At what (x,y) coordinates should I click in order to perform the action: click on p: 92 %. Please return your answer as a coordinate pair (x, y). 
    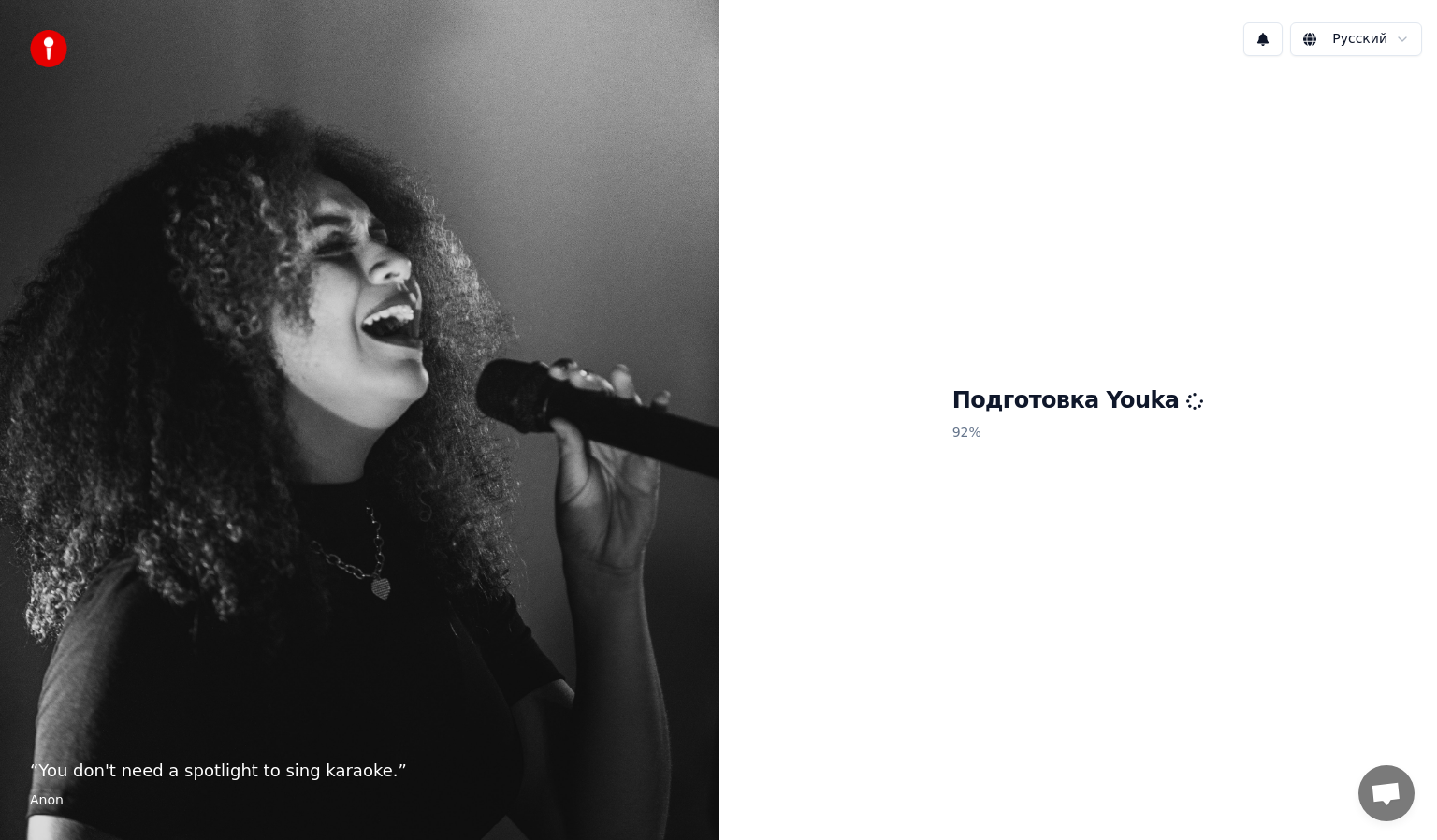
    Looking at the image, I should click on (1077, 433).